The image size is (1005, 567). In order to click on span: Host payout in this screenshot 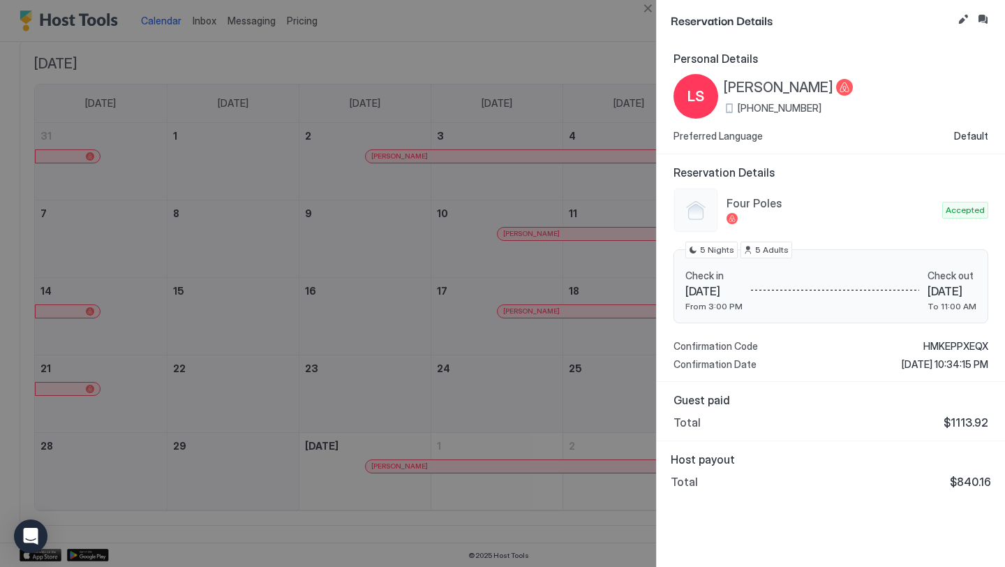, I will do `click(830, 459)`.